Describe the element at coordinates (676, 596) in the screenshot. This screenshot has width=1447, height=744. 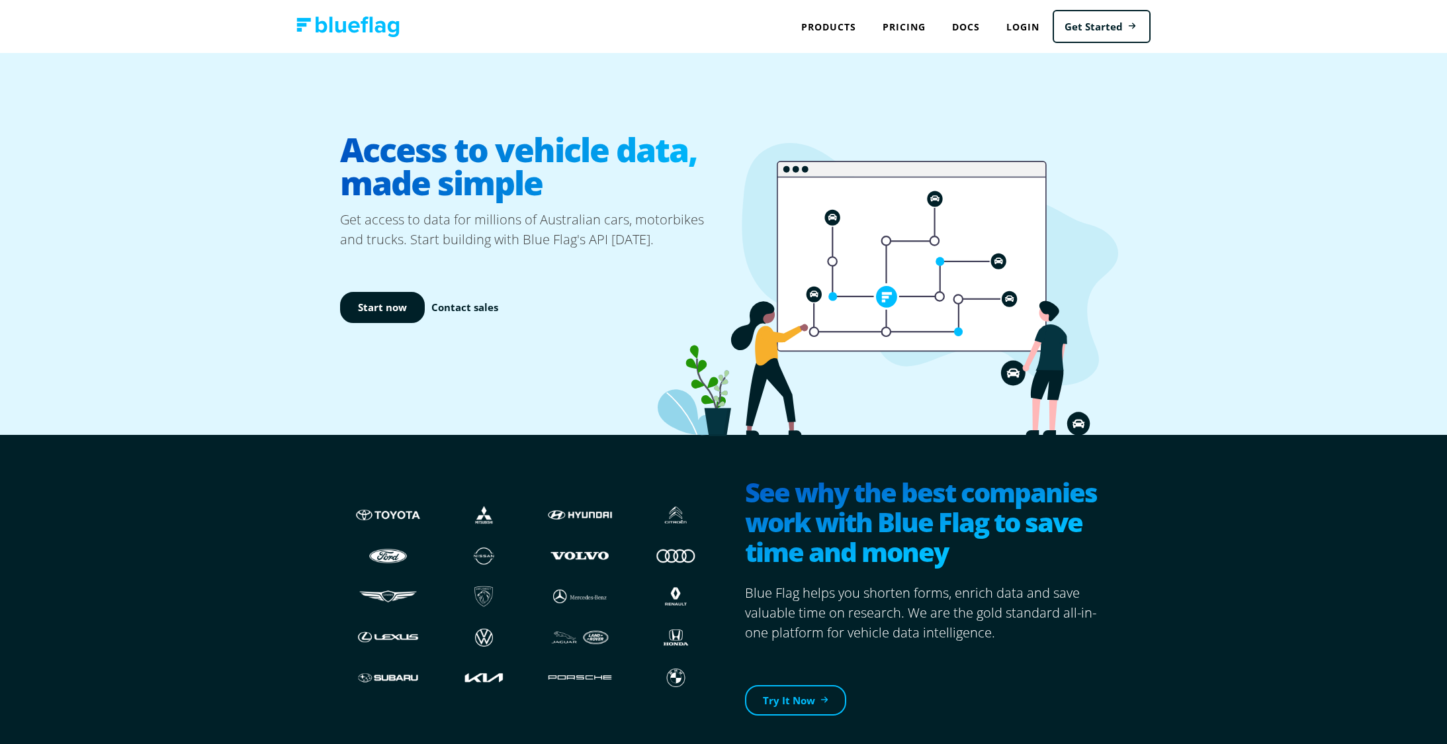
I see `img: Renault logo` at that location.